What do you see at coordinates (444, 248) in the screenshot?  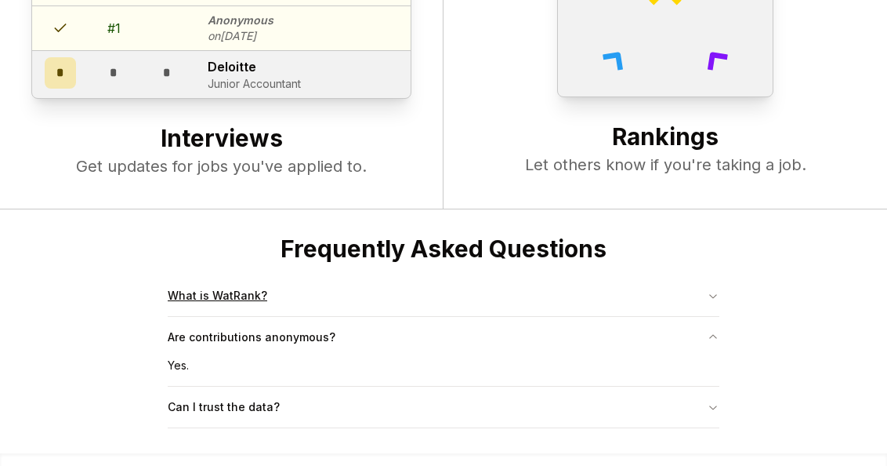 I see `h2: Frequently Asked Questions` at bounding box center [444, 248].